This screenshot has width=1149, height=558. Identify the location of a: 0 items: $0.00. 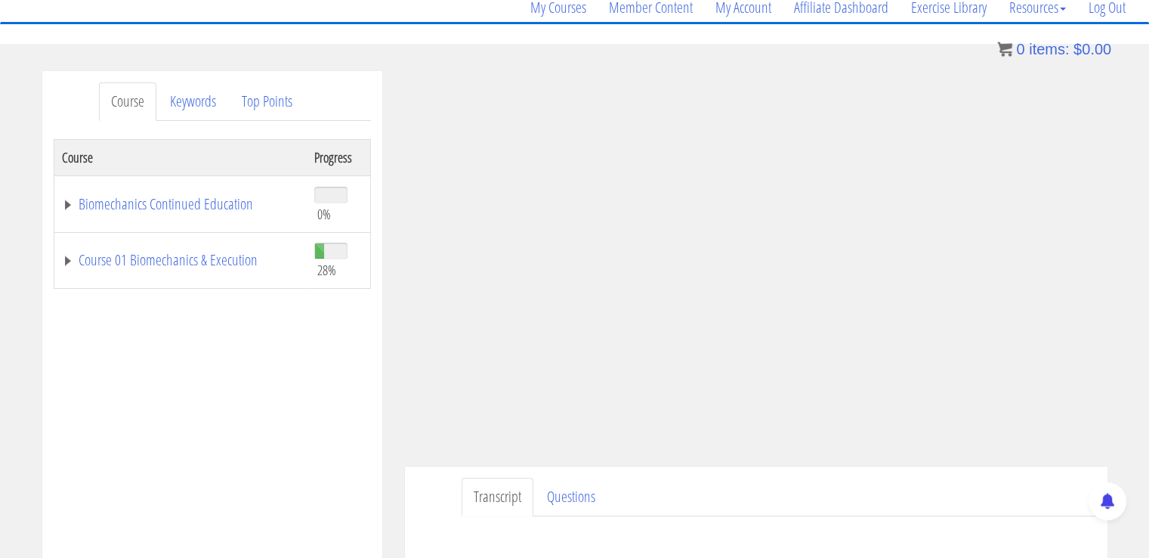
(1054, 49).